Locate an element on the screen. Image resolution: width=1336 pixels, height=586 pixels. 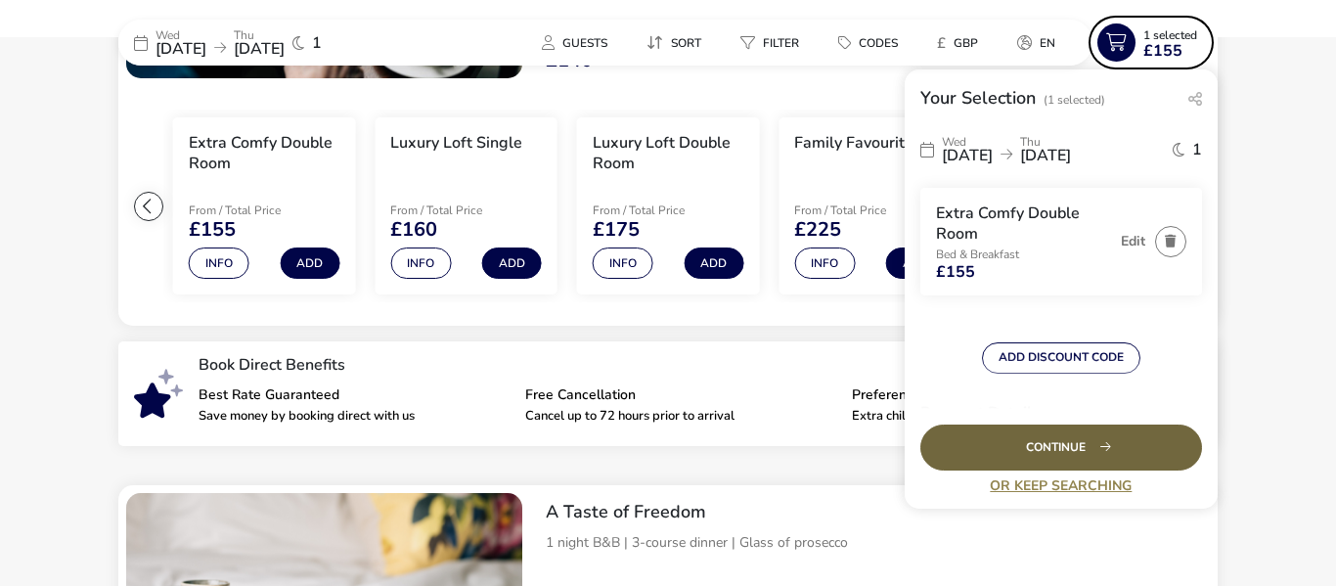
naf-pibe-menu-bar-item: Guests is located at coordinates (578, 42).